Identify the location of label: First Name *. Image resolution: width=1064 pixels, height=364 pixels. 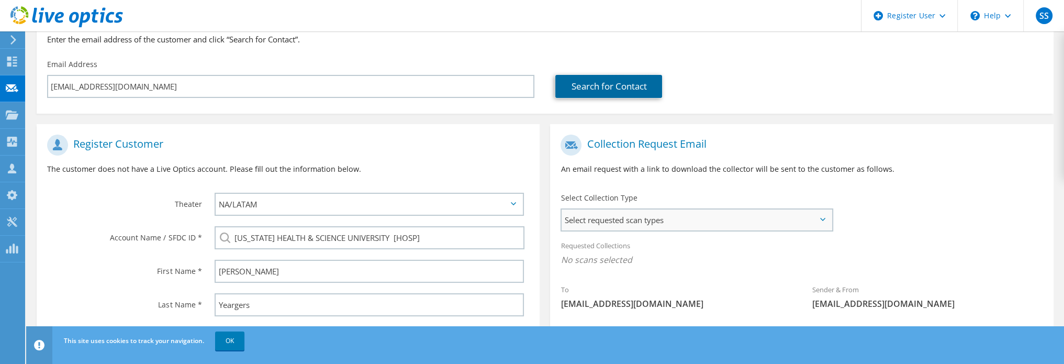
(124, 268).